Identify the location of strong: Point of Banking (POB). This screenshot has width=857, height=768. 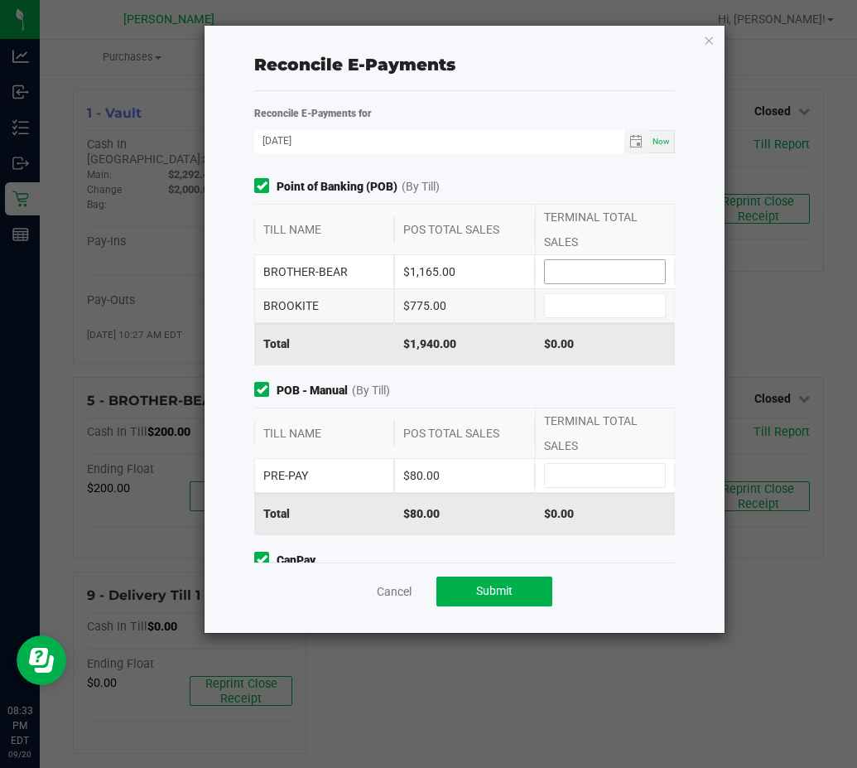
(337, 186).